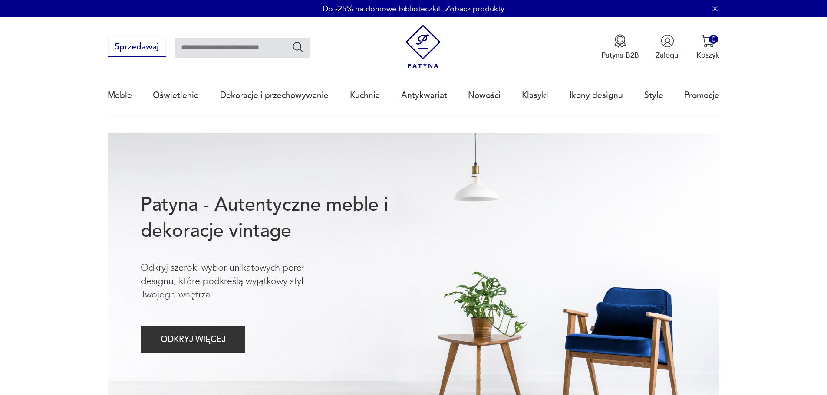 The width and height of the screenshot is (827, 395). I want to click on a: Kuchnia, so click(364, 95).